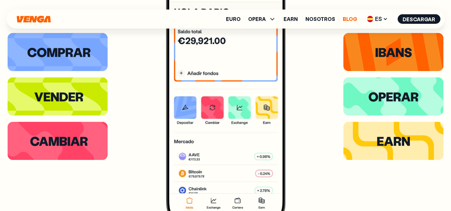 The image size is (451, 211). I want to click on a: Inicio, so click(34, 19).